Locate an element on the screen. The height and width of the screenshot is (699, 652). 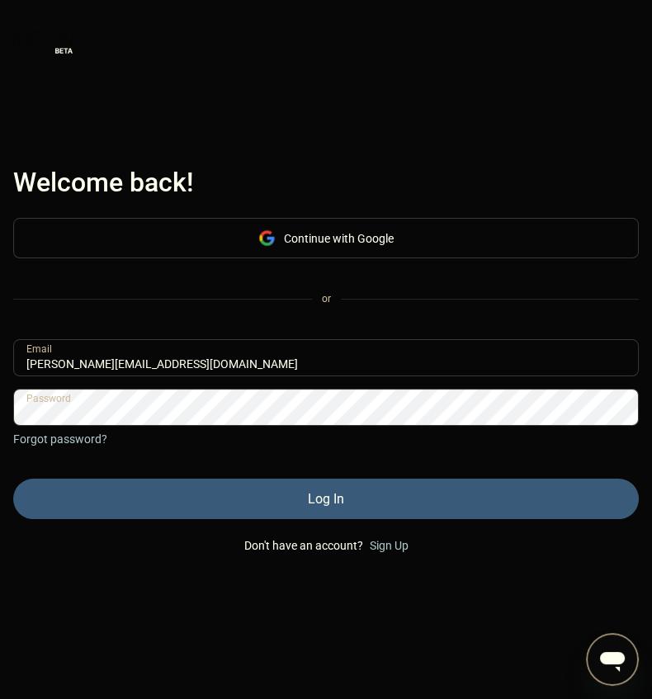
div: Welcome back! is located at coordinates (326, 182).